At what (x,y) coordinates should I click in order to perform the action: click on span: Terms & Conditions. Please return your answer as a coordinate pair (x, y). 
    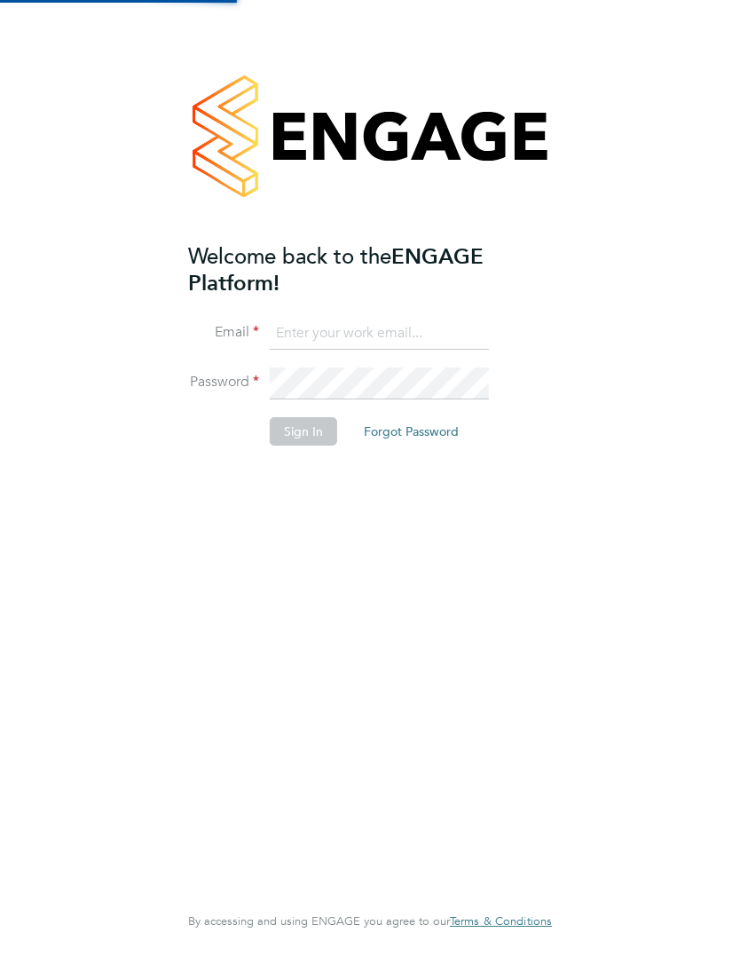
    Looking at the image, I should click on (501, 920).